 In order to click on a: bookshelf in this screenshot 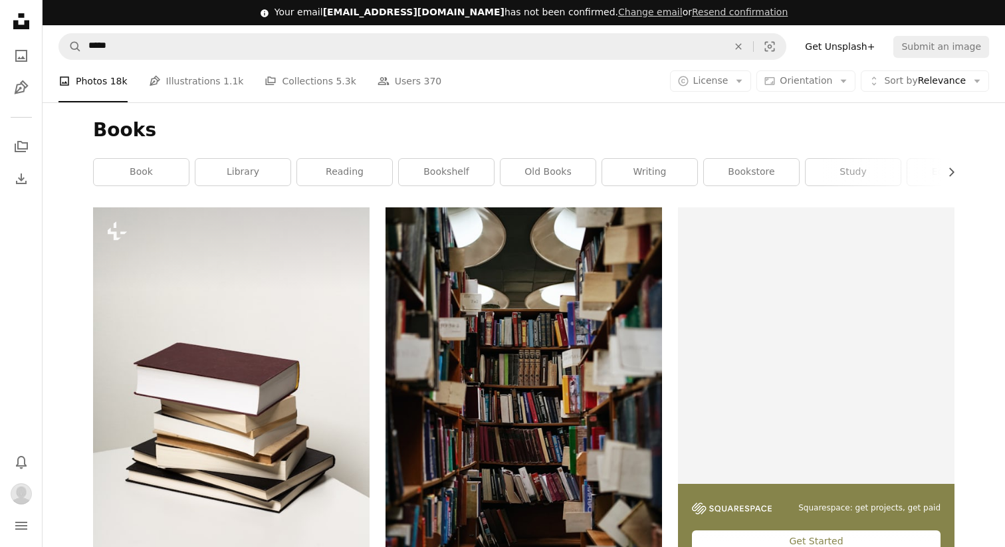, I will do `click(446, 172)`.